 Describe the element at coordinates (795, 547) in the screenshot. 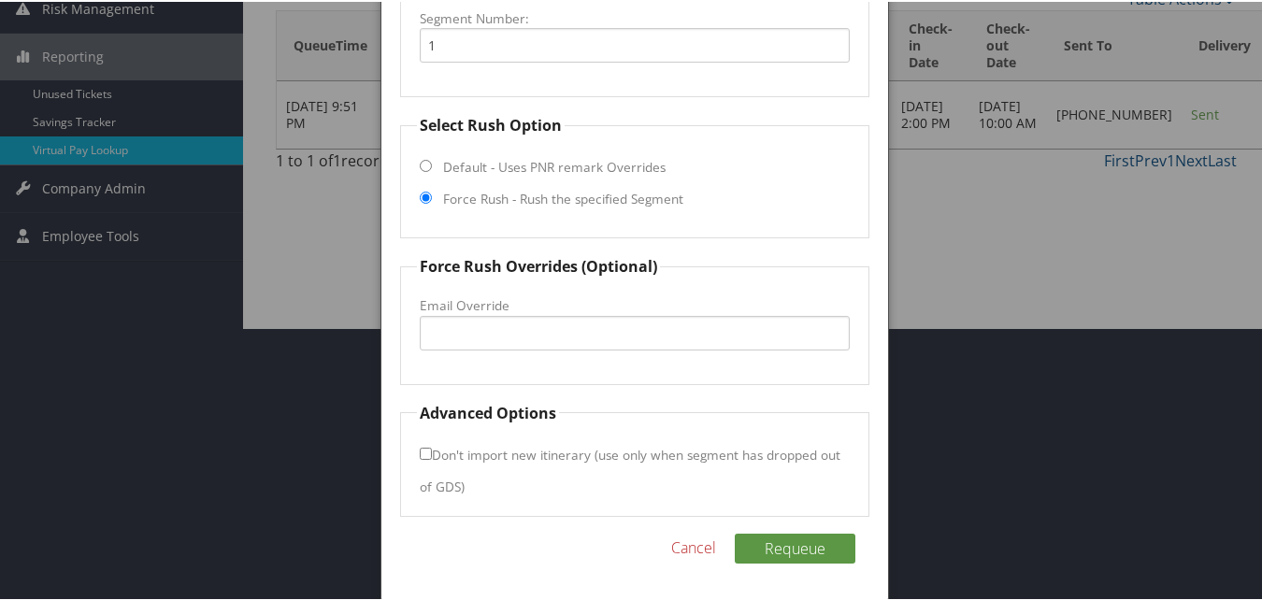

I see `button: Requeue` at that location.